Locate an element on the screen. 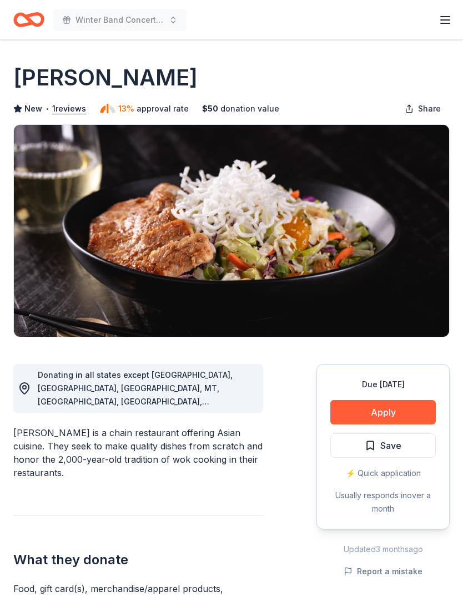 The width and height of the screenshot is (463, 597). span: Winter Band Concert and Online Auction is located at coordinates (120, 20).